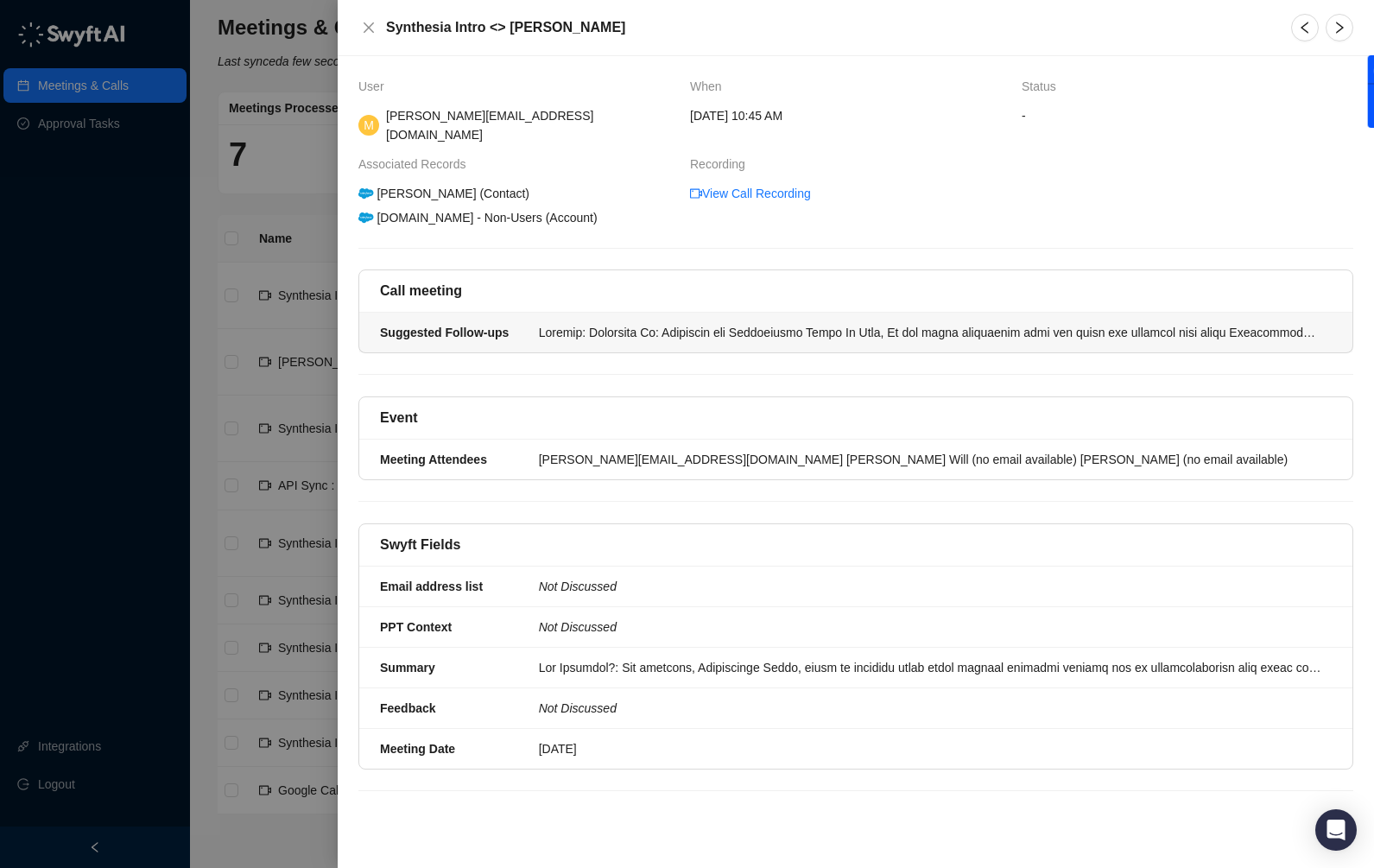  I want to click on span: When, so click(710, 87).